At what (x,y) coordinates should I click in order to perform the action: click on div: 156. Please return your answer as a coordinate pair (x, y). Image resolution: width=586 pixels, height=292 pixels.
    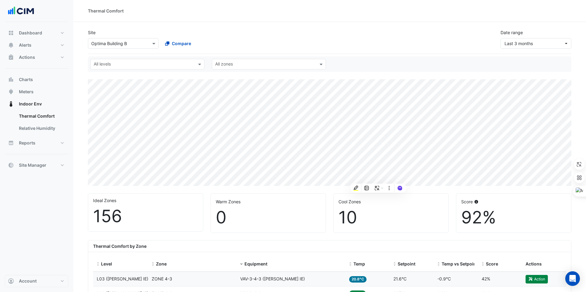
    Looking at the image, I should click on (146, 216).